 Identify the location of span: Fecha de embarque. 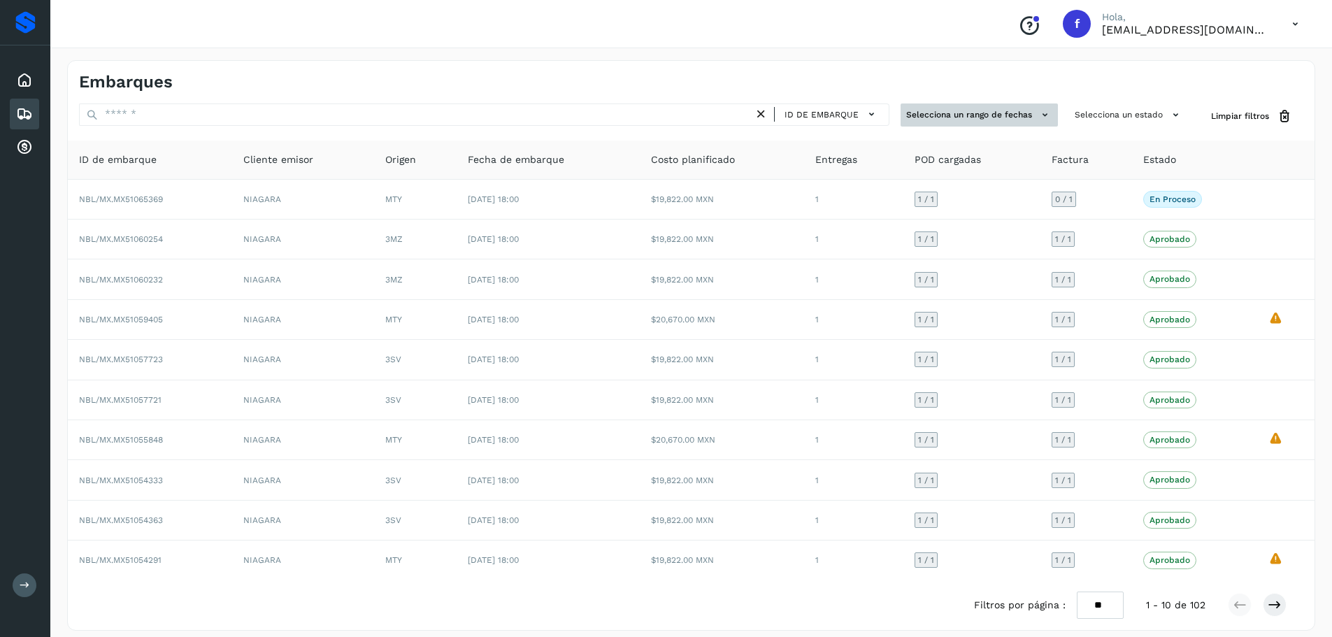
(516, 159).